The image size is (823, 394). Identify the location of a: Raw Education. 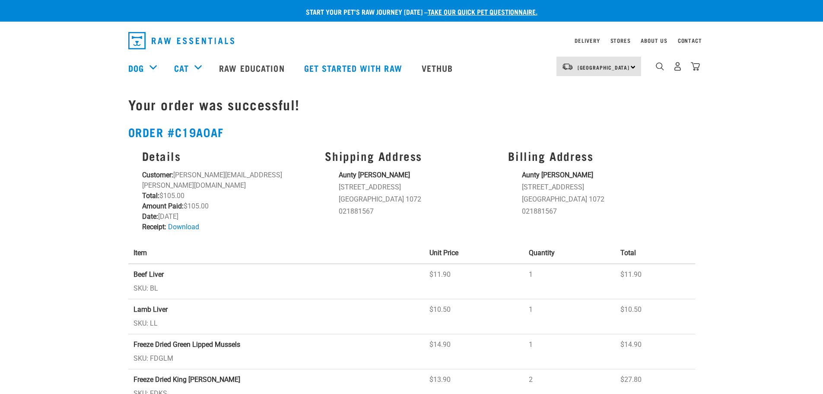
(253, 68).